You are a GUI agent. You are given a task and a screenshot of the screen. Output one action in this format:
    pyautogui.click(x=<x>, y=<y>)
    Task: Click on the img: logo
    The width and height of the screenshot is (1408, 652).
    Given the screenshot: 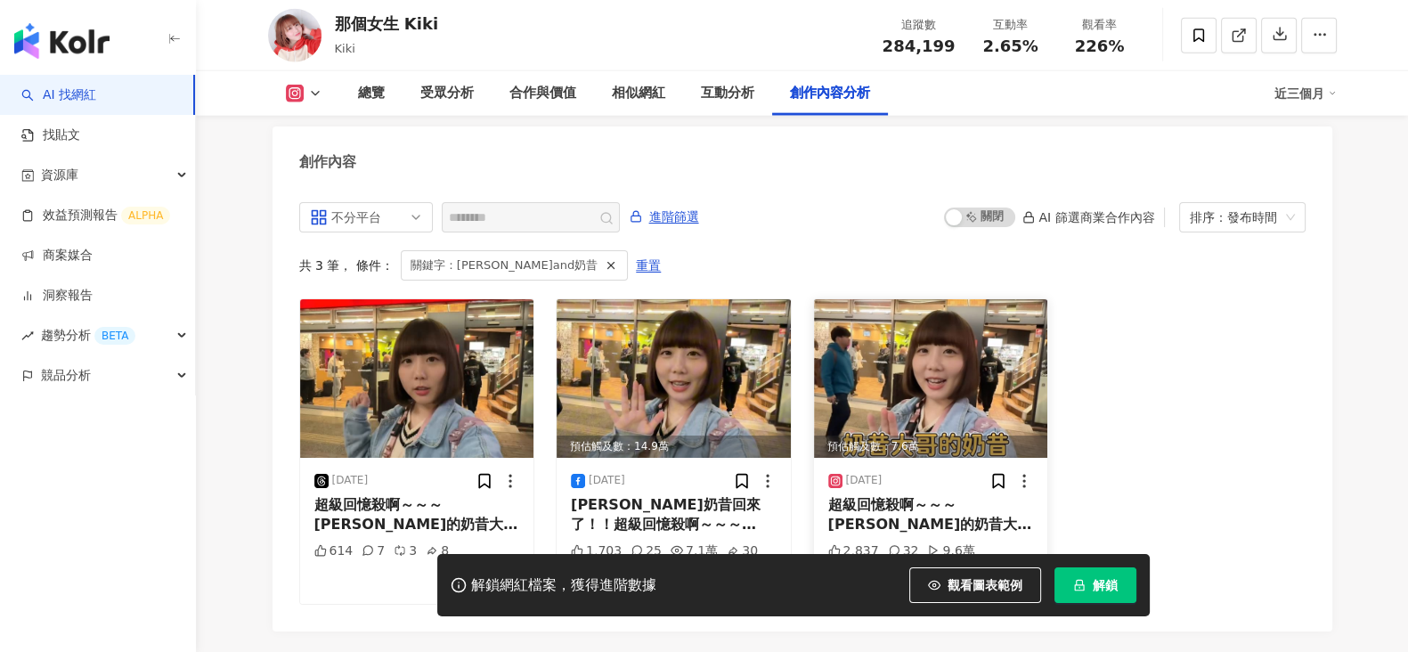 What is the action you would take?
    pyautogui.click(x=61, y=41)
    